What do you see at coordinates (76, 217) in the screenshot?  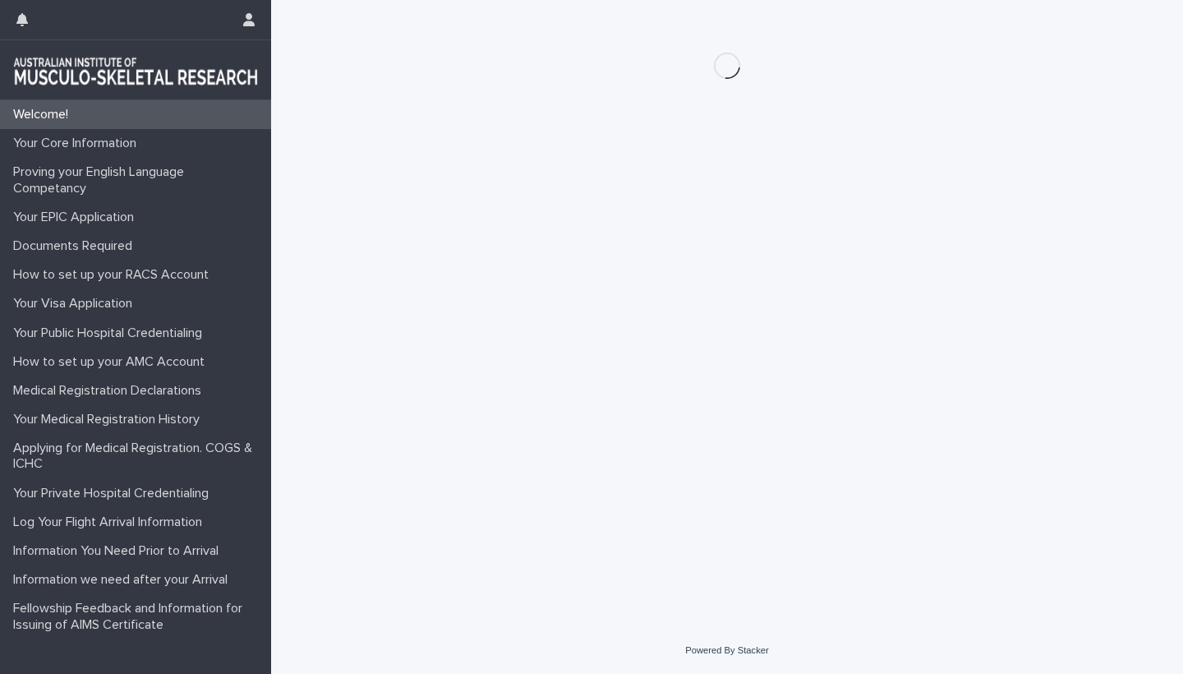 I see `p: Your EPIC Application` at bounding box center [76, 217].